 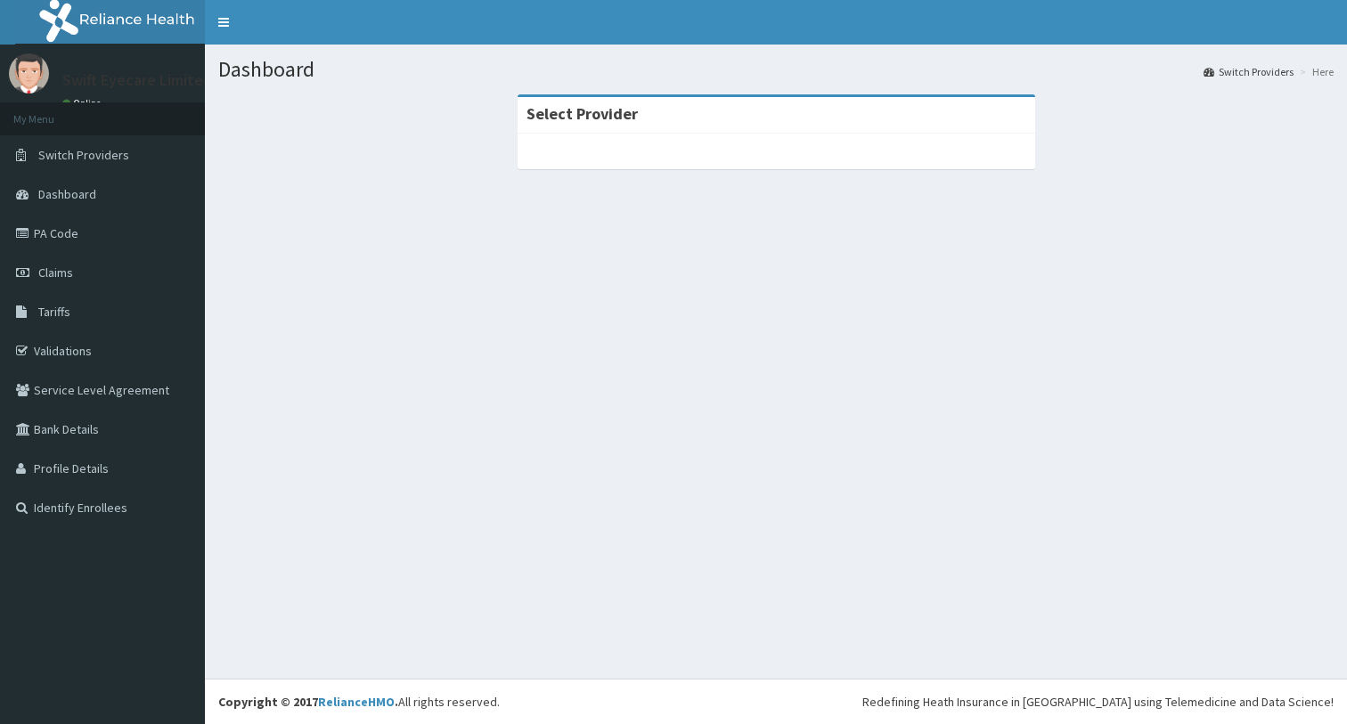 I want to click on img: User Image, so click(x=29, y=73).